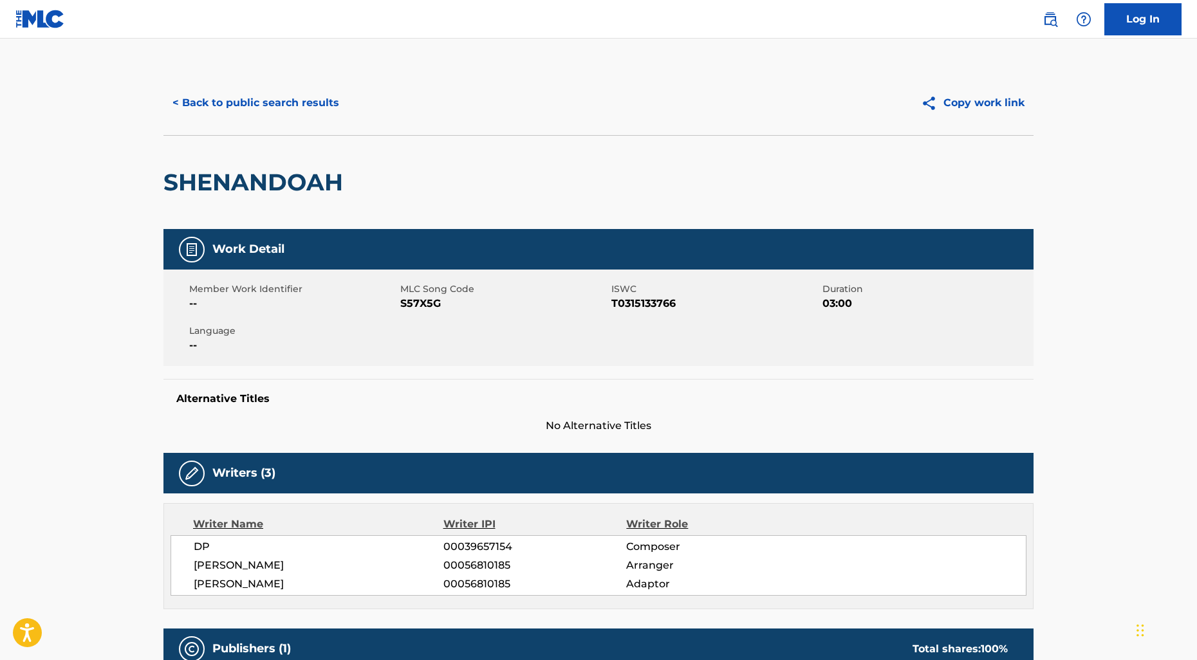  Describe the element at coordinates (932, 103) in the screenshot. I see `img: Copy work link` at that location.